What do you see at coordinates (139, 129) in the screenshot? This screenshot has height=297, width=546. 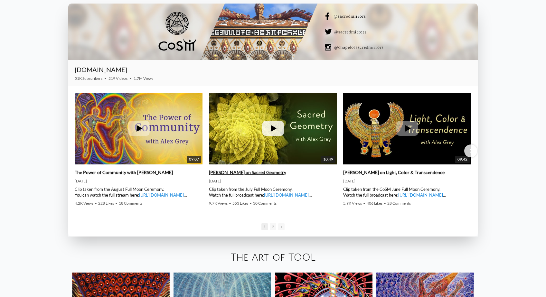 I see `img: The Power of Community with Alex Grey` at bounding box center [139, 129].